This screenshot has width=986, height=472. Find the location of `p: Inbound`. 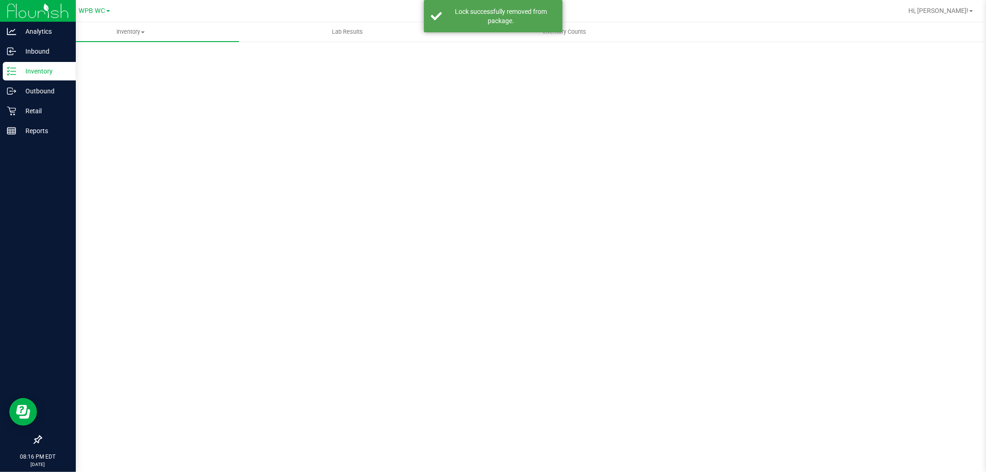

p: Inbound is located at coordinates (44, 51).